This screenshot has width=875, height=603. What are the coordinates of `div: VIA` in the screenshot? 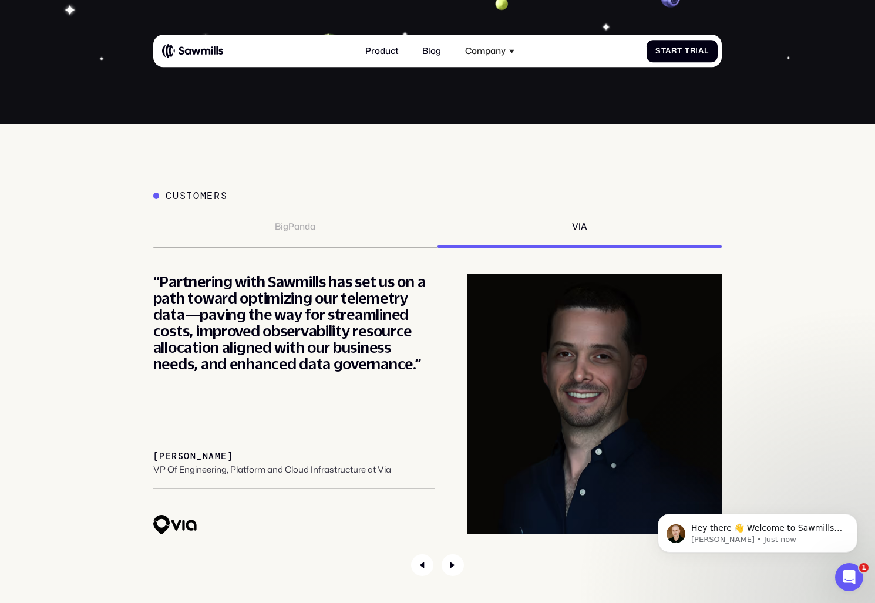 It's located at (580, 227).